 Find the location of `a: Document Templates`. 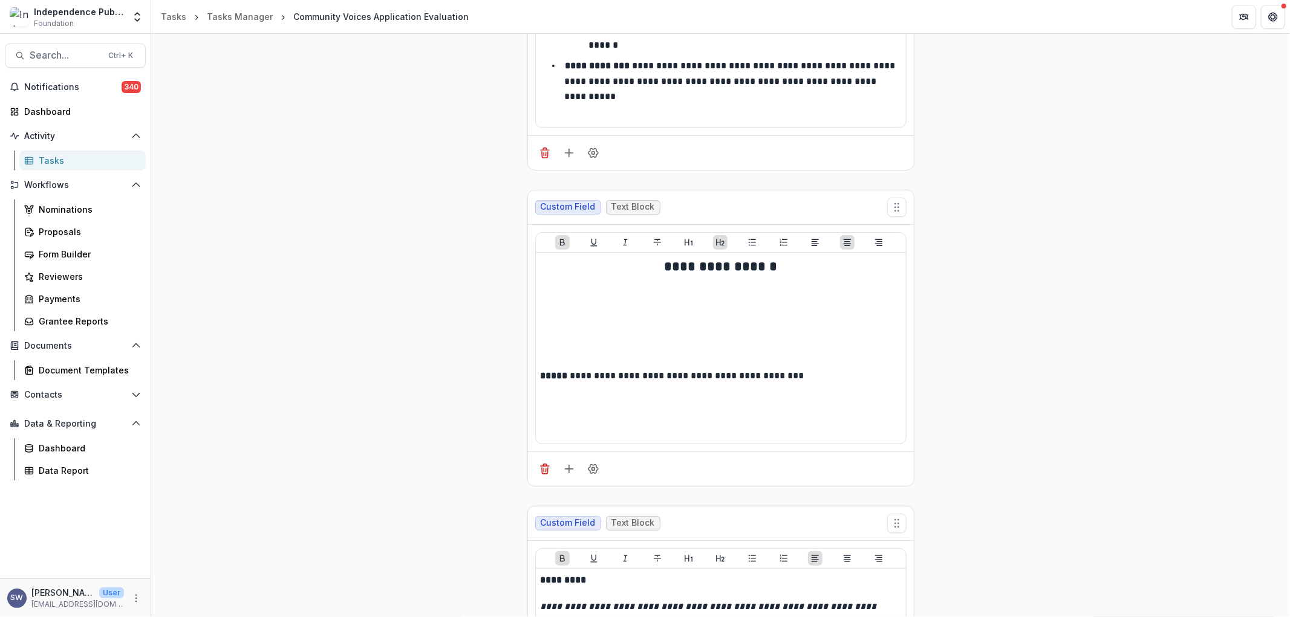

a: Document Templates is located at coordinates (82, 370).